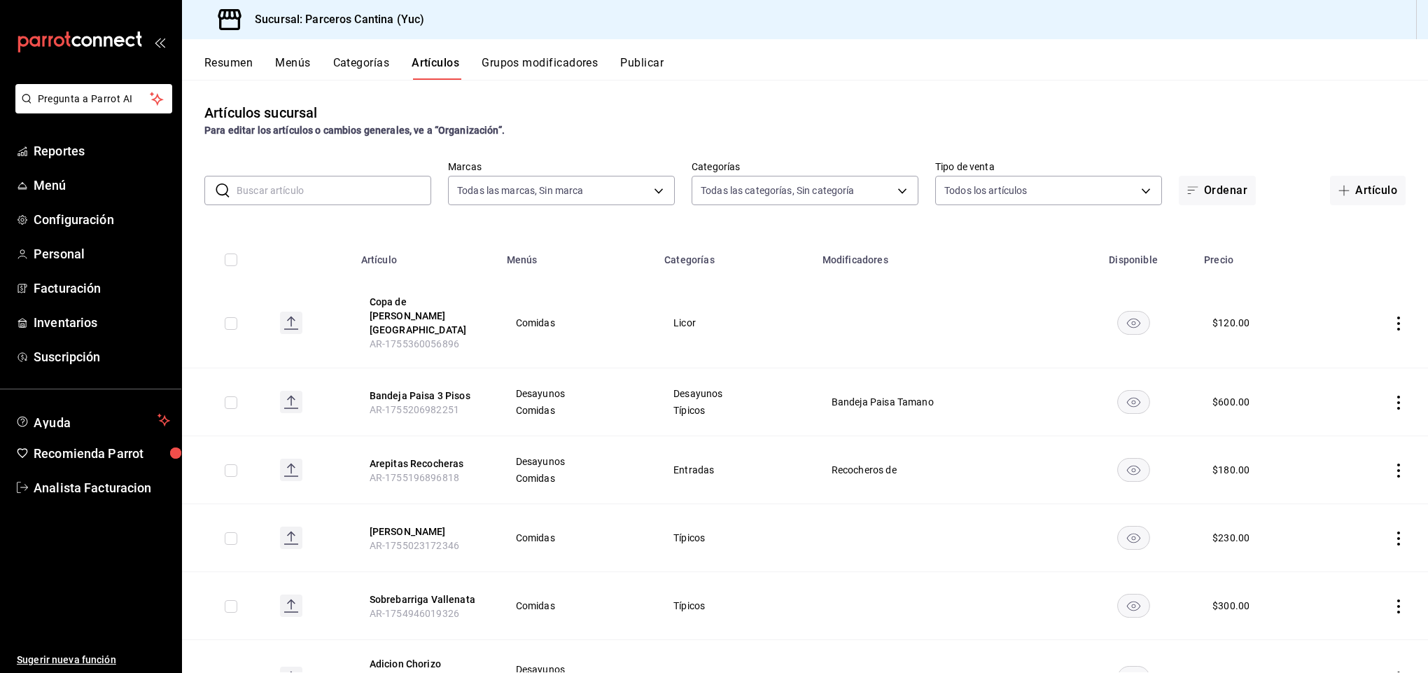 The image size is (1428, 673). What do you see at coordinates (102, 453) in the screenshot?
I see `span: Recomienda Parrot` at bounding box center [102, 453].